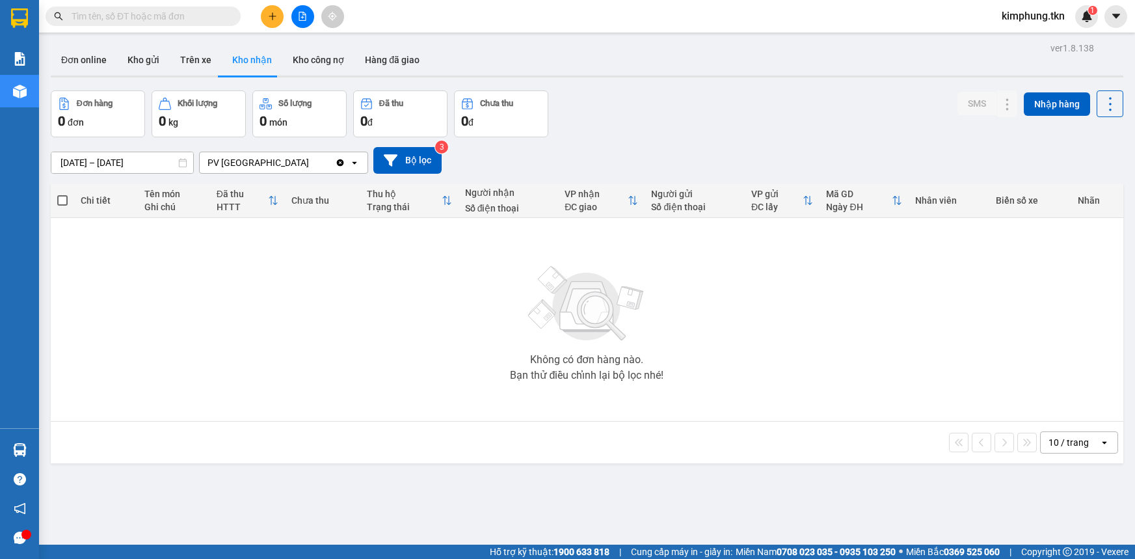 Image resolution: width=1135 pixels, height=559 pixels. I want to click on div: Biển số xe, so click(1031, 200).